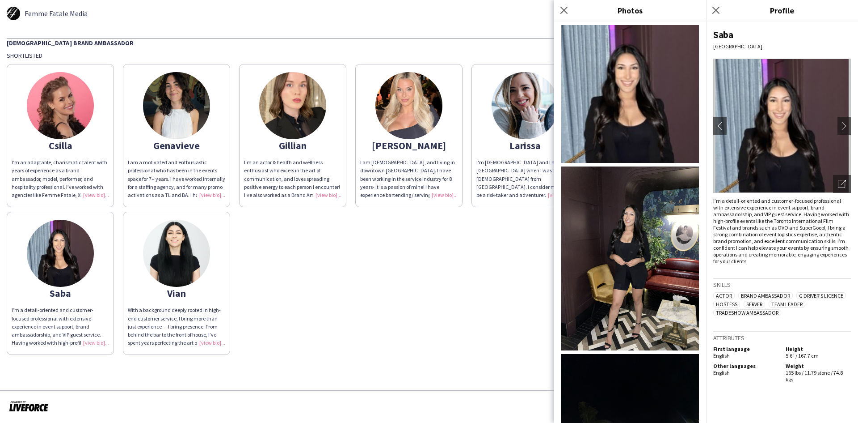  What do you see at coordinates (766, 295) in the screenshot?
I see `span: Brand Ambassador` at bounding box center [766, 295].